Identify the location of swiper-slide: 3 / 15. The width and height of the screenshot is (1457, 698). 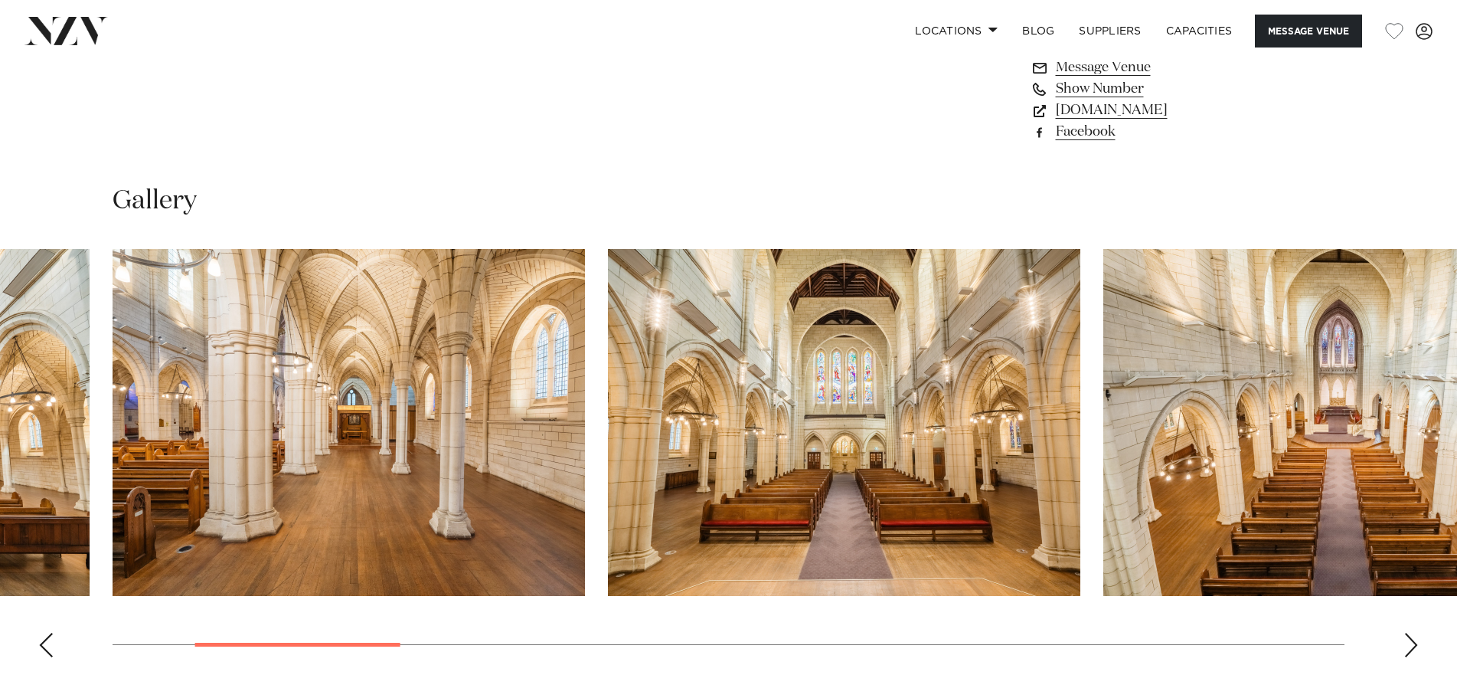
(844, 422).